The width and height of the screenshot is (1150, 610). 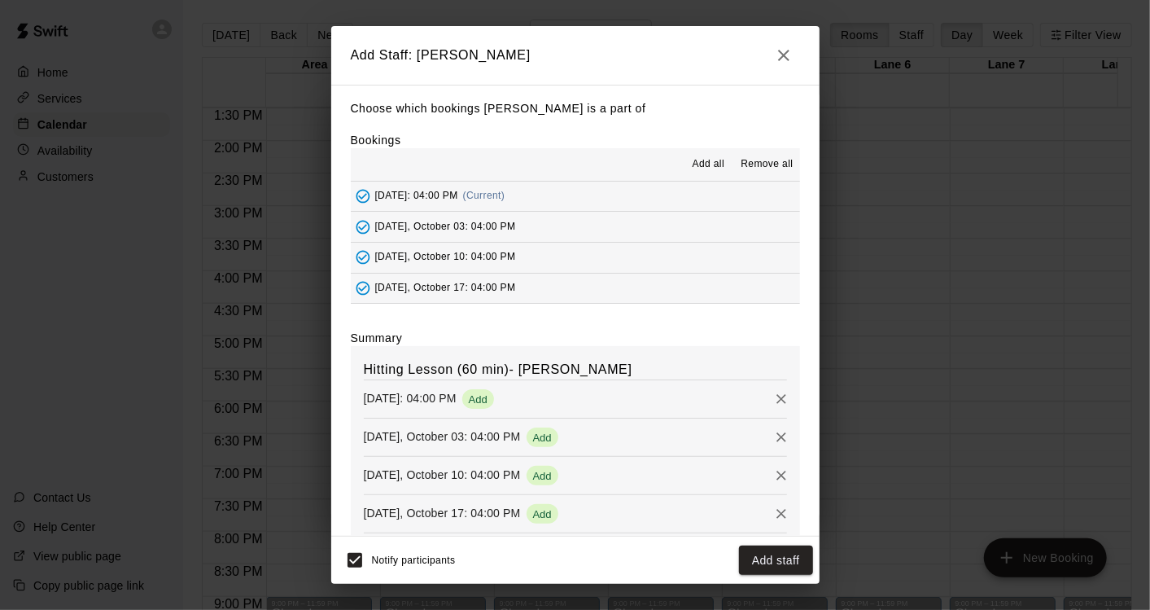 What do you see at coordinates (377, 338) in the screenshot?
I see `label: Summary` at bounding box center [377, 338].